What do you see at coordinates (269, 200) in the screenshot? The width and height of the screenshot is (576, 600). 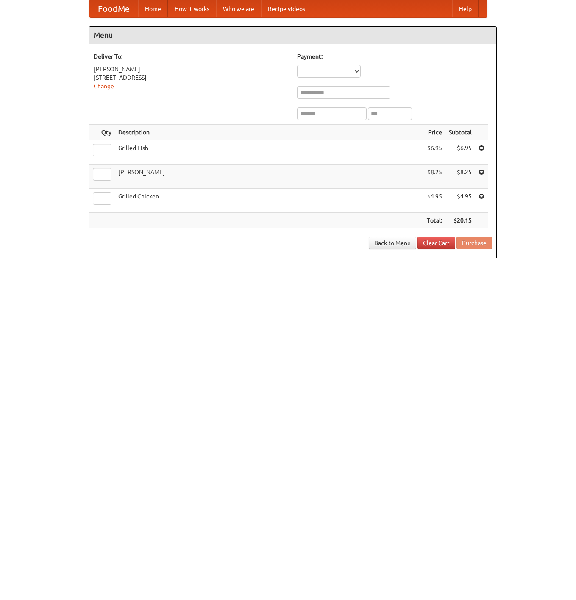 I see `td: Grilled Chicken` at bounding box center [269, 200].